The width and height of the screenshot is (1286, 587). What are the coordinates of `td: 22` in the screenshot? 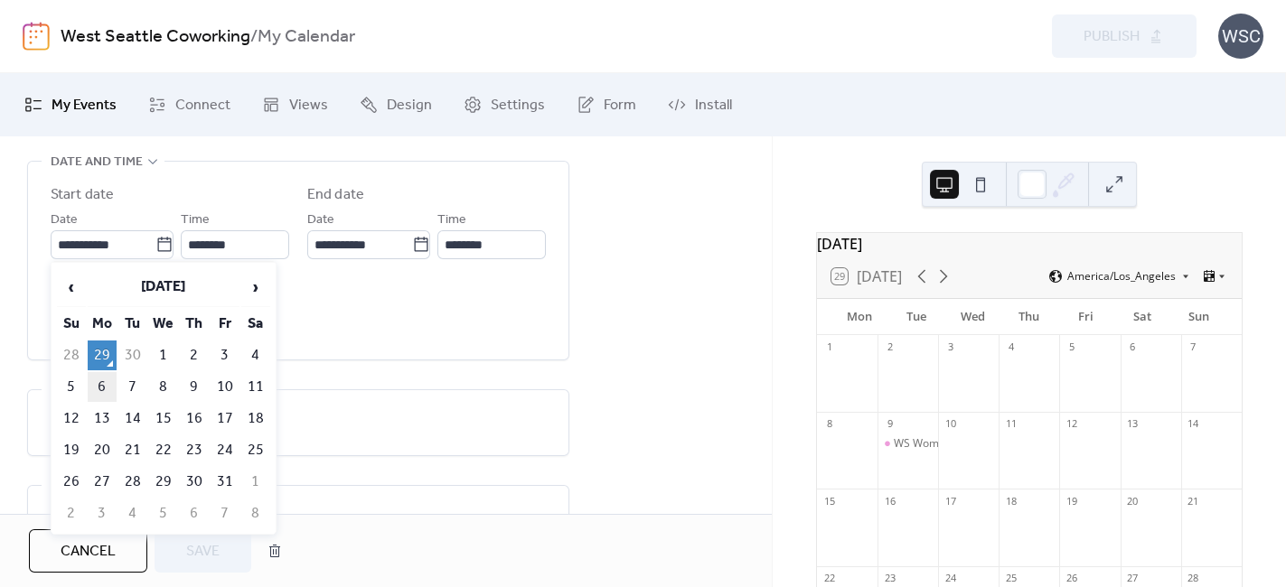 It's located at (164, 450).